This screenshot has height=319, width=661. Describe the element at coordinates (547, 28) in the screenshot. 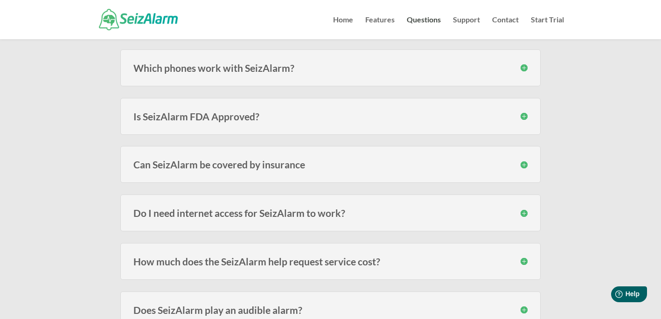

I see `a: Start Trial` at that location.